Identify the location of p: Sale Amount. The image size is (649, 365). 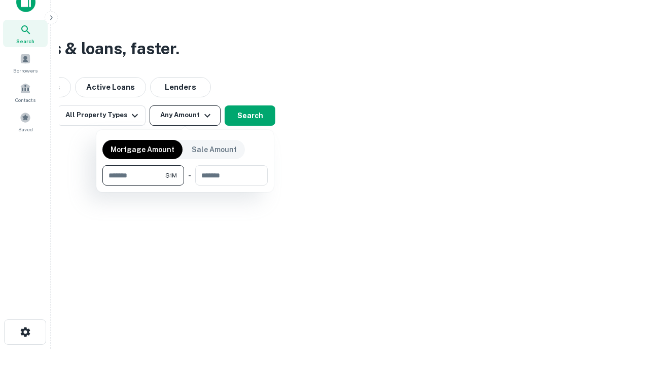
(214, 149).